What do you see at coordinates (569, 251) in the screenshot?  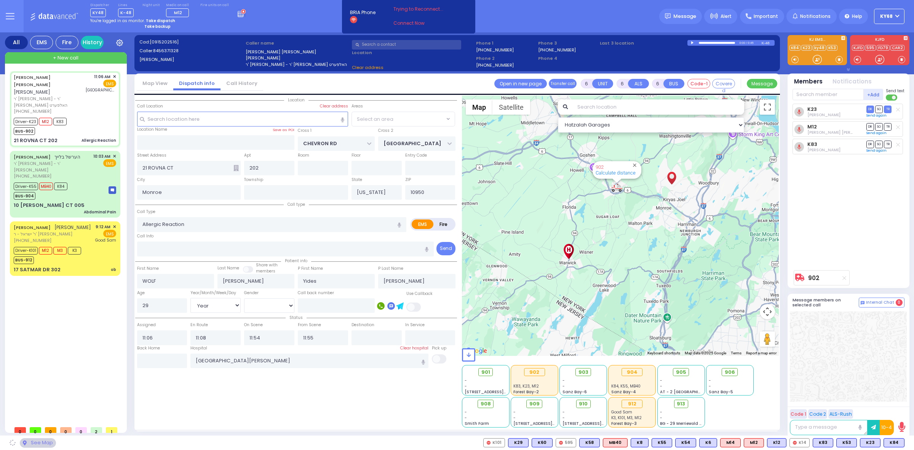 I see `div: St. Anthony Community Hospital` at bounding box center [569, 251].